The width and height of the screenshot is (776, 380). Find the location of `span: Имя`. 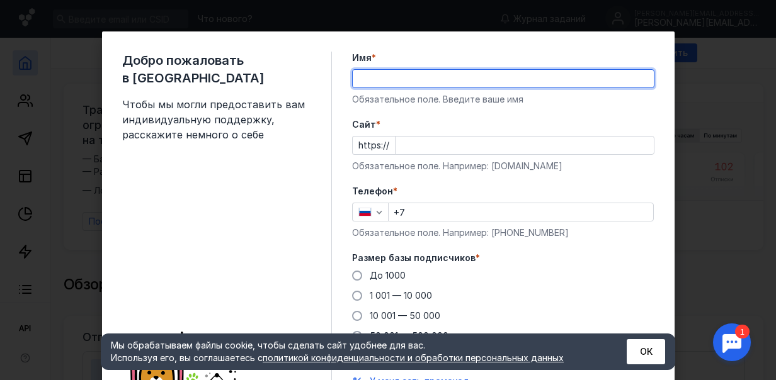

span: Имя is located at coordinates (361, 58).